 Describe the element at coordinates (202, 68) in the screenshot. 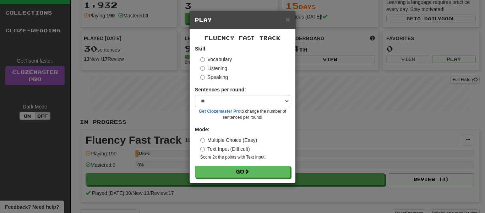

I see `input: Listening` at that location.